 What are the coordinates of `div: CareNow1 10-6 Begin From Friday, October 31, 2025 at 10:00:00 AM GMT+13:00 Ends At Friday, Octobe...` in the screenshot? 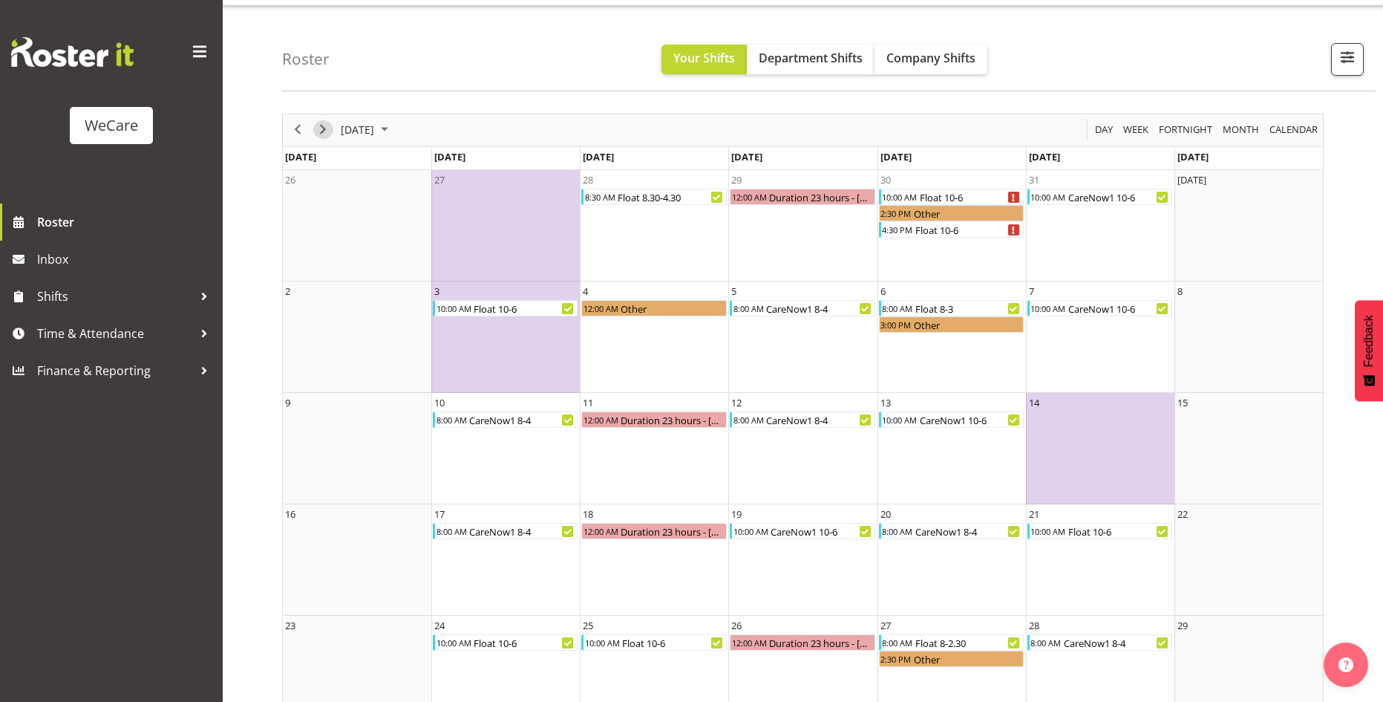 It's located at (1100, 197).